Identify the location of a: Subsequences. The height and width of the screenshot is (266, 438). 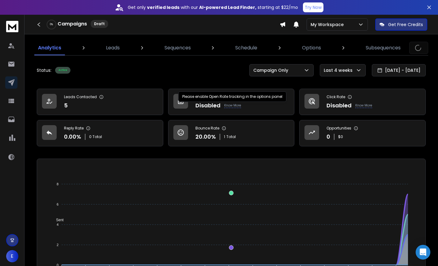
(383, 48).